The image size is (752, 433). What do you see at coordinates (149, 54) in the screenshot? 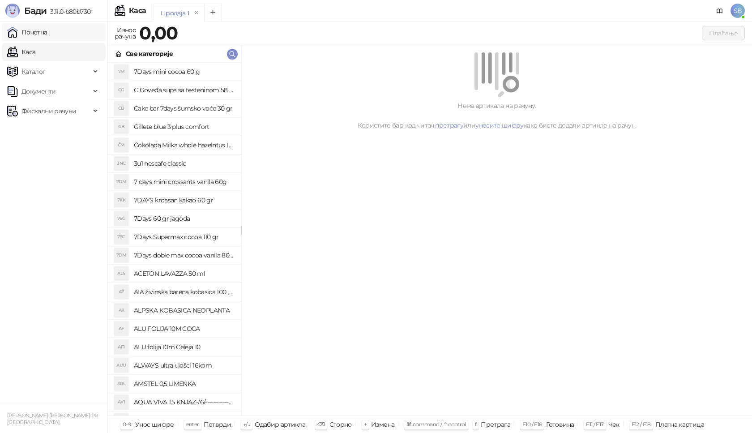
I see `div: Све категорије` at bounding box center [149, 54].